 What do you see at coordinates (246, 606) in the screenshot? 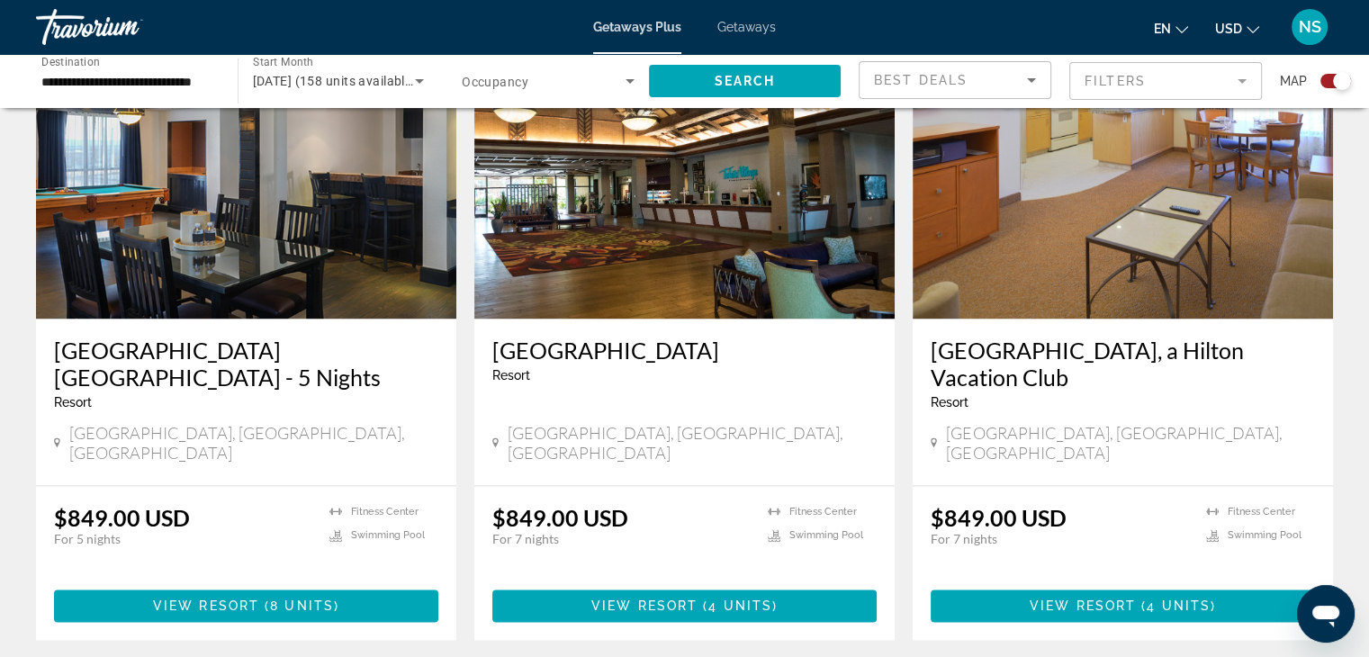
I see `button: View Resort(8 units)` at bounding box center [246, 606].